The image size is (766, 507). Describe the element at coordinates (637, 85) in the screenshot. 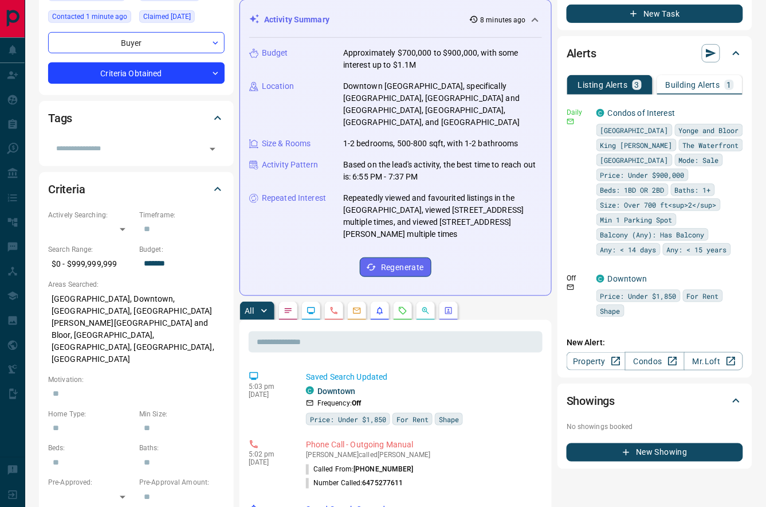

I see `p: 3` at that location.